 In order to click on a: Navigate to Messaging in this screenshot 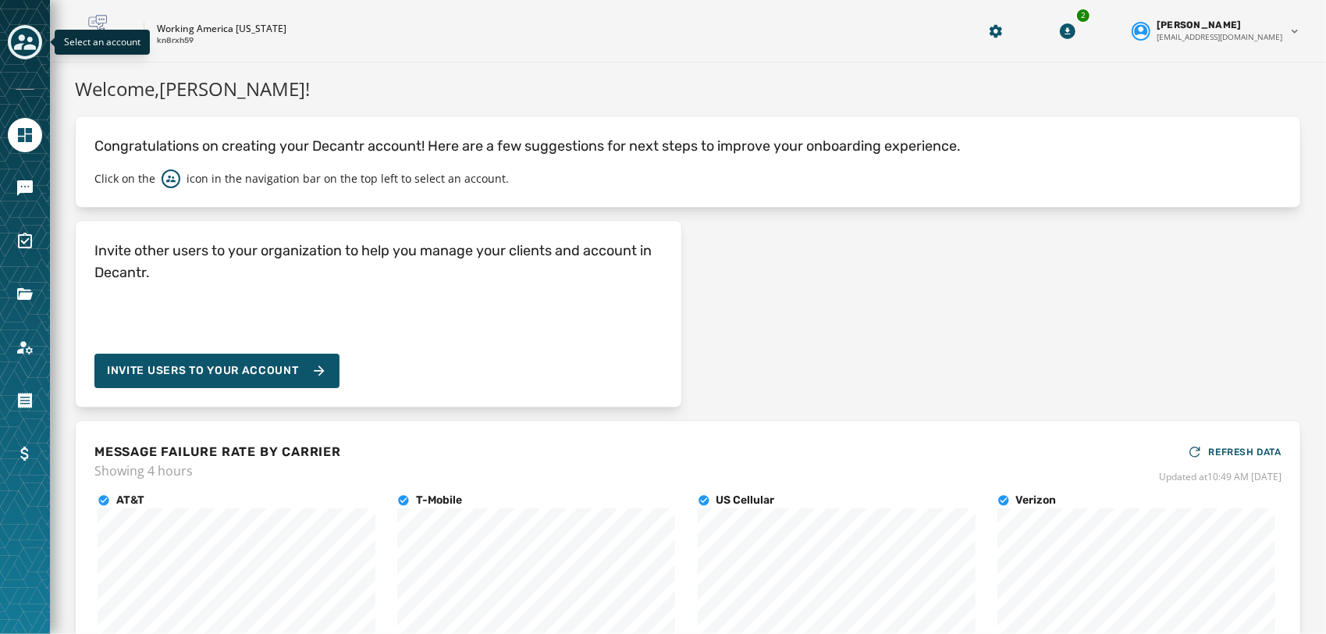, I will do `click(25, 188)`.